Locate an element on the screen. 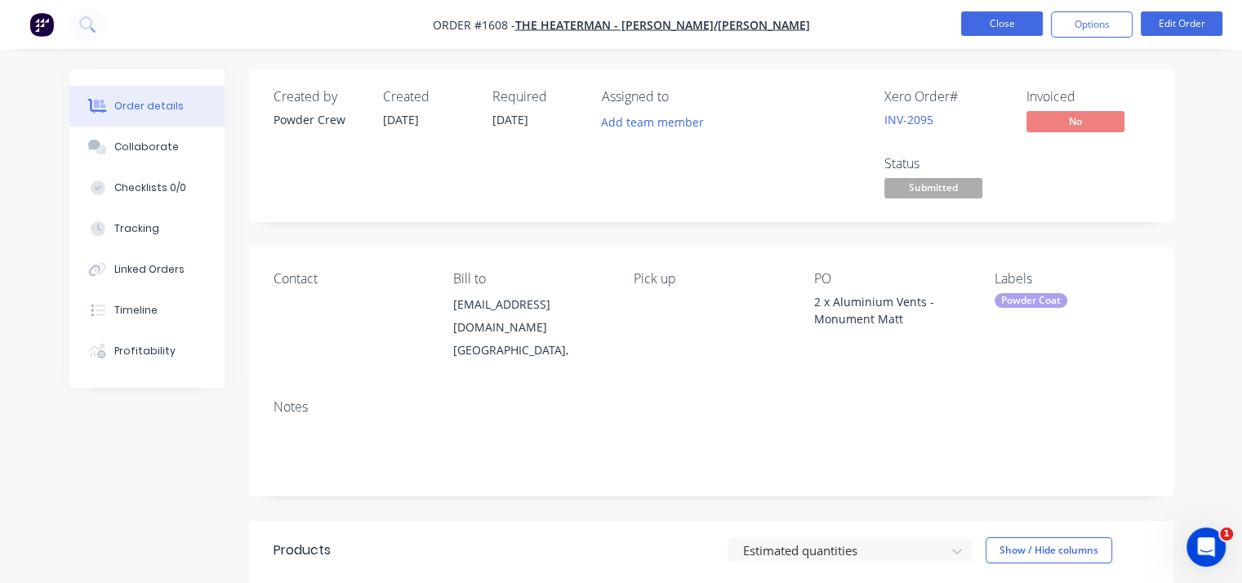 The height and width of the screenshot is (583, 1242). div: Powder Crew is located at coordinates (319, 119).